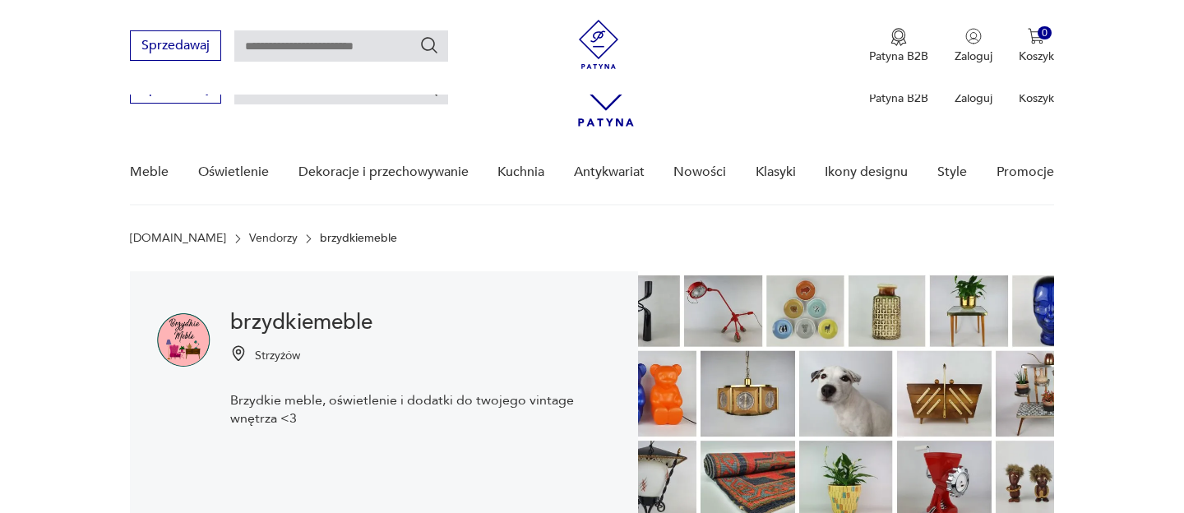 This screenshot has width=1184, height=513. What do you see at coordinates (899, 46) in the screenshot?
I see `a: Ikona medaluPatyna B2B` at bounding box center [899, 46].